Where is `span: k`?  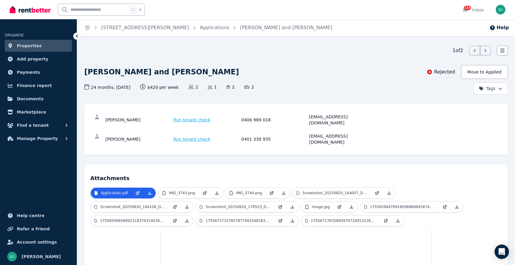 span: k is located at coordinates (140, 10).